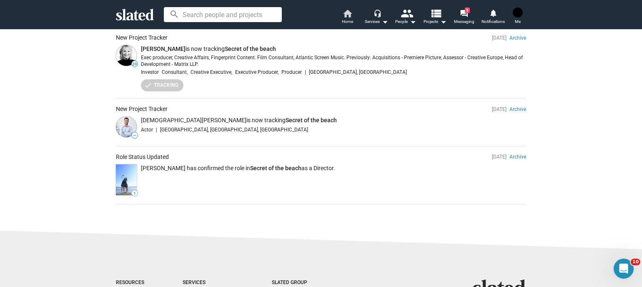 The height and width of the screenshot is (287, 642). I want to click on img: Muhammad Albany, so click(126, 127).